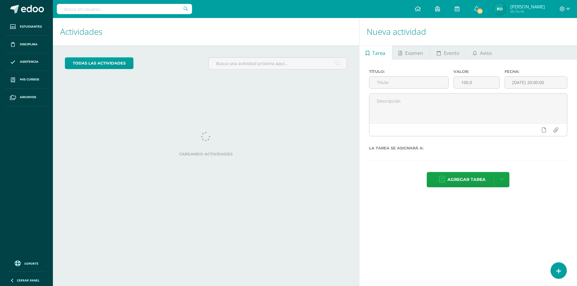 The height and width of the screenshot is (286, 577). What do you see at coordinates (468, 32) in the screenshot?
I see `h1: Nueva actividad` at bounding box center [468, 32].